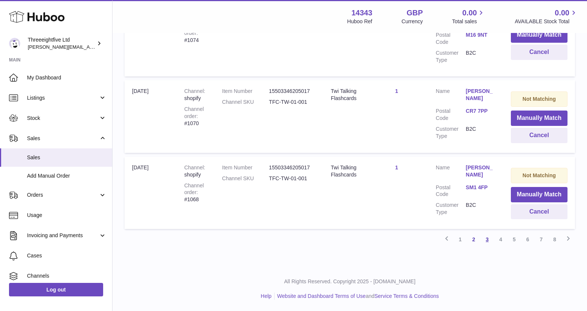  I want to click on a: SM1 4FP, so click(481, 188).